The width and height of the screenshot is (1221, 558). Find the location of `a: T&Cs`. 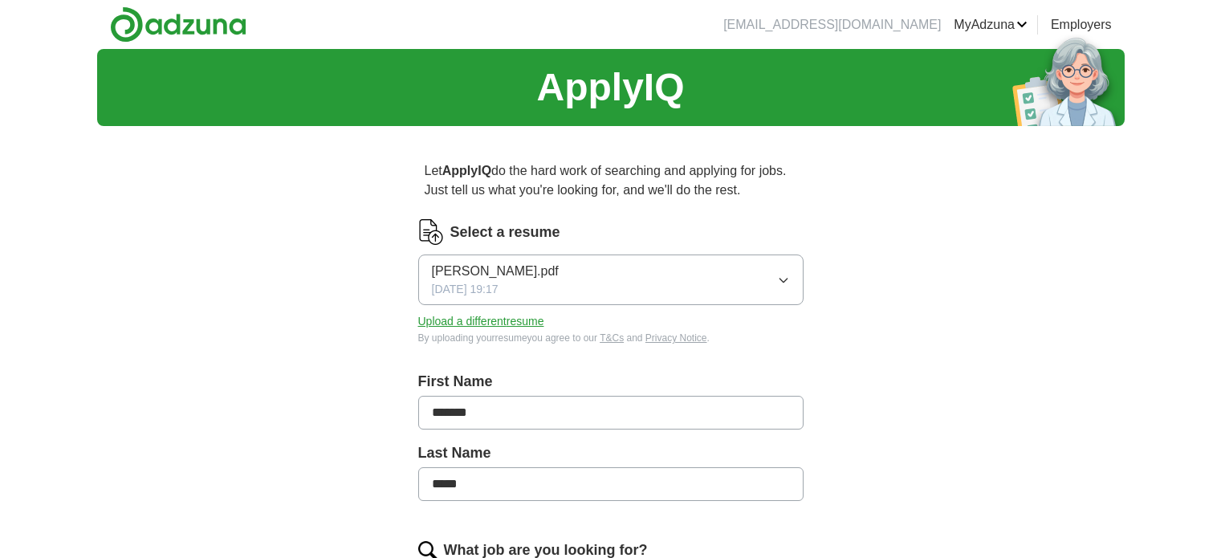

a: T&Cs is located at coordinates (612, 338).